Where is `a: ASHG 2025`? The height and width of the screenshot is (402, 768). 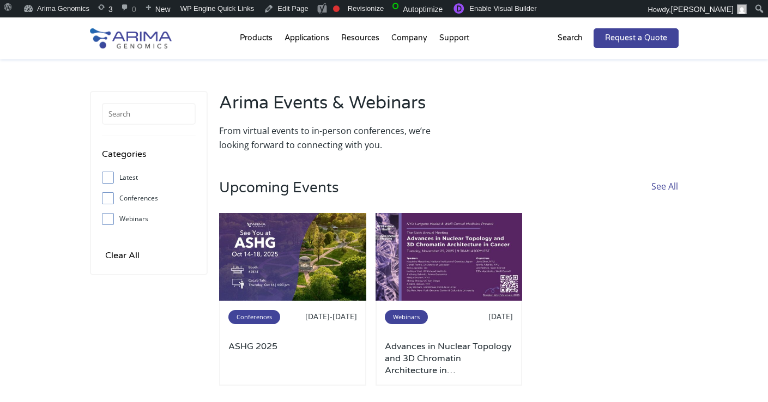 a: ASHG 2025 is located at coordinates (293, 359).